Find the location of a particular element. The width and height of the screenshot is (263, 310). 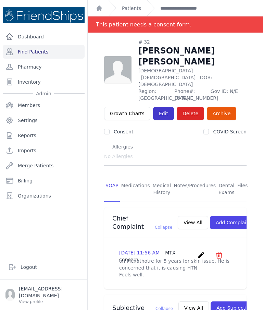

a: Dental Exams is located at coordinates (227, 189).